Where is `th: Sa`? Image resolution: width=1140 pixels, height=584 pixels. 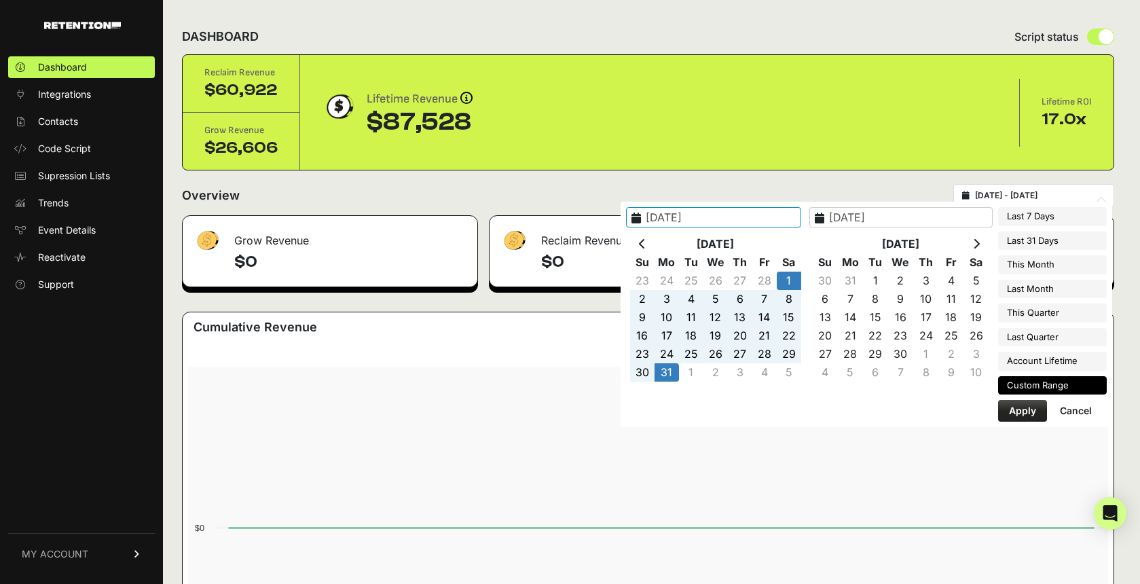 th: Sa is located at coordinates (976, 262).